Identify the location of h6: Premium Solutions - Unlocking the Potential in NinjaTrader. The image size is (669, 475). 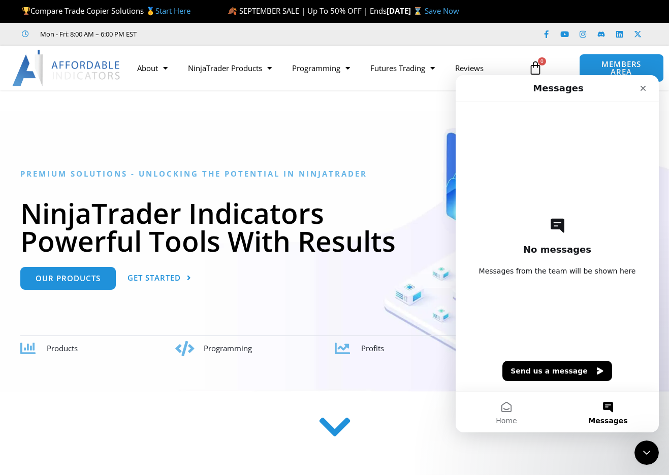
(334, 174).